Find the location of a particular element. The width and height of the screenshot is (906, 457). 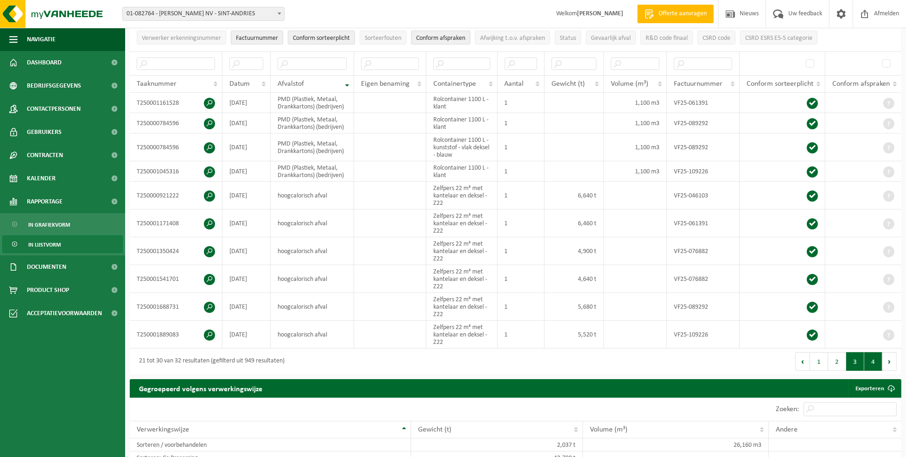

a: In grafiekvorm is located at coordinates (63, 224).